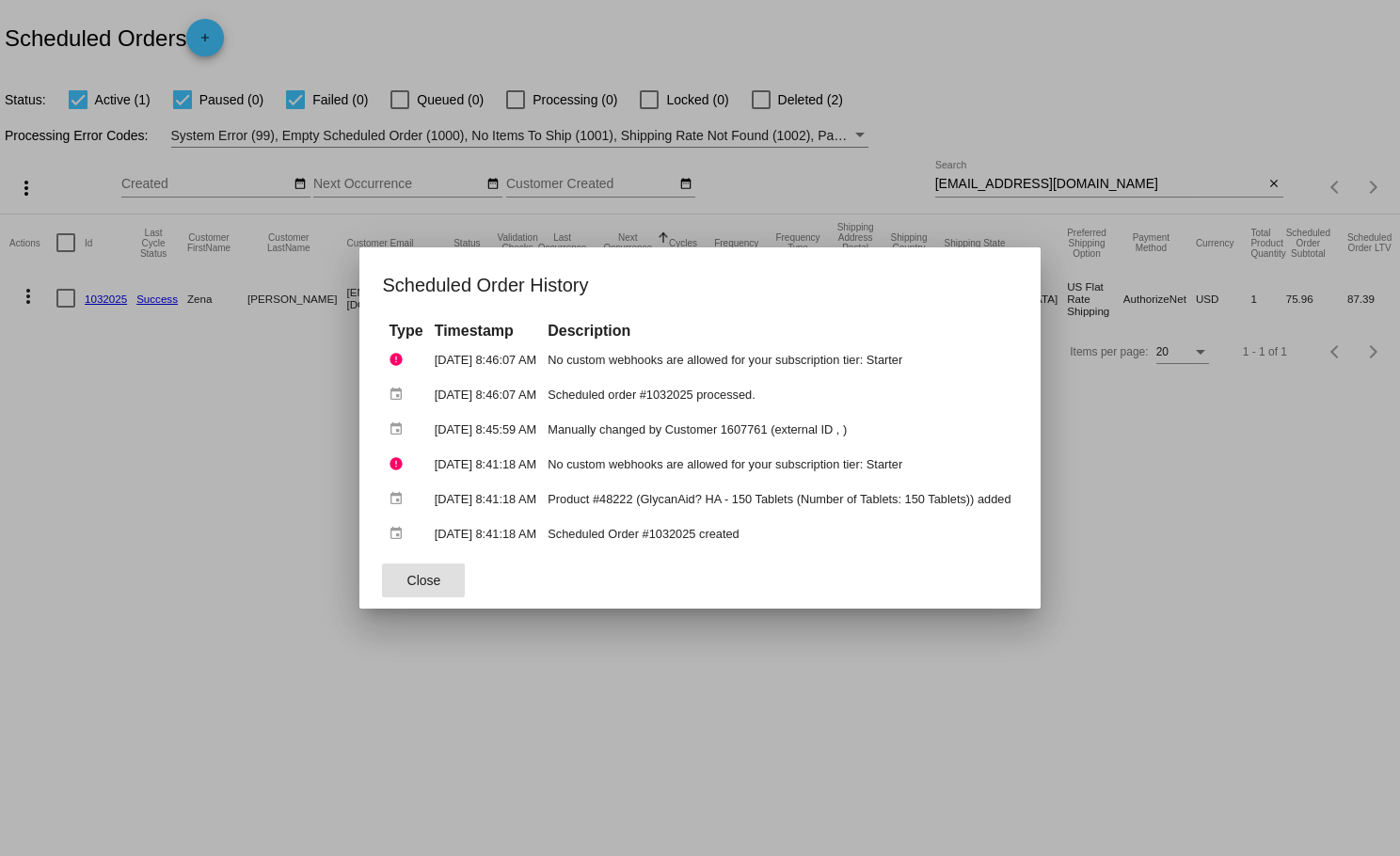  Describe the element at coordinates (779, 394) in the screenshot. I see `td: Scheduled order #1032025 processed.` at that location.